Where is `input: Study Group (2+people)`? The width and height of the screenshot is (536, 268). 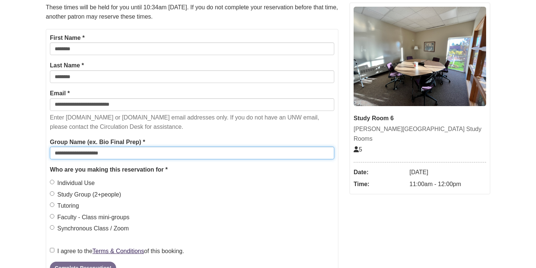 input: Study Group (2+people) is located at coordinates (52, 194).